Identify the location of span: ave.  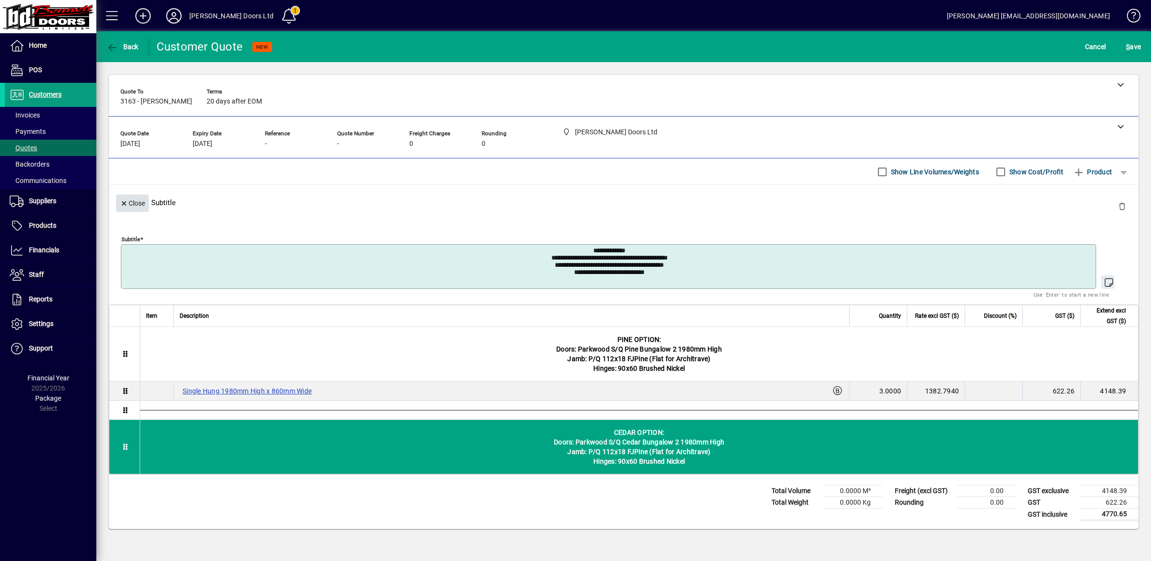
(1133, 47).